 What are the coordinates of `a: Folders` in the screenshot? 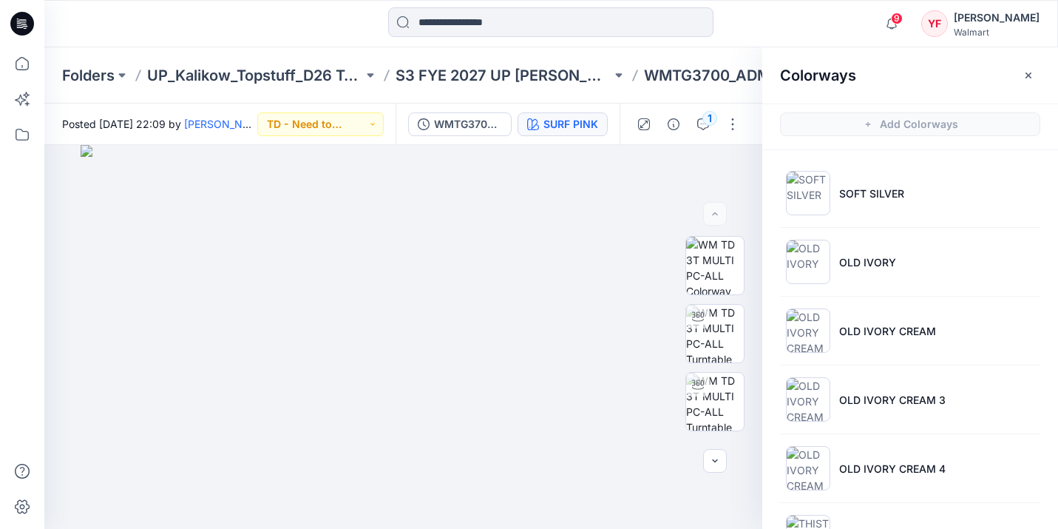 It's located at (88, 75).